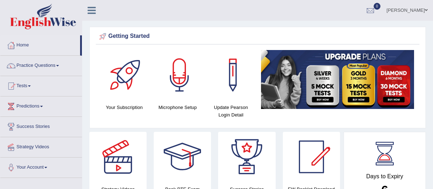  I want to click on span: 0, so click(378, 6).